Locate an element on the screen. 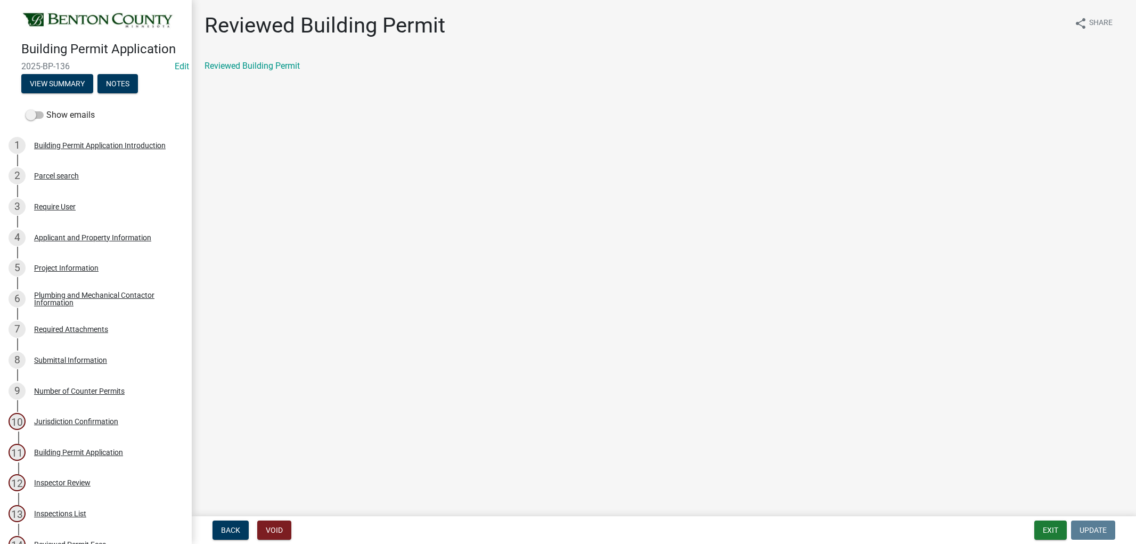  img: Benton County, Minnesota is located at coordinates (98, 21).